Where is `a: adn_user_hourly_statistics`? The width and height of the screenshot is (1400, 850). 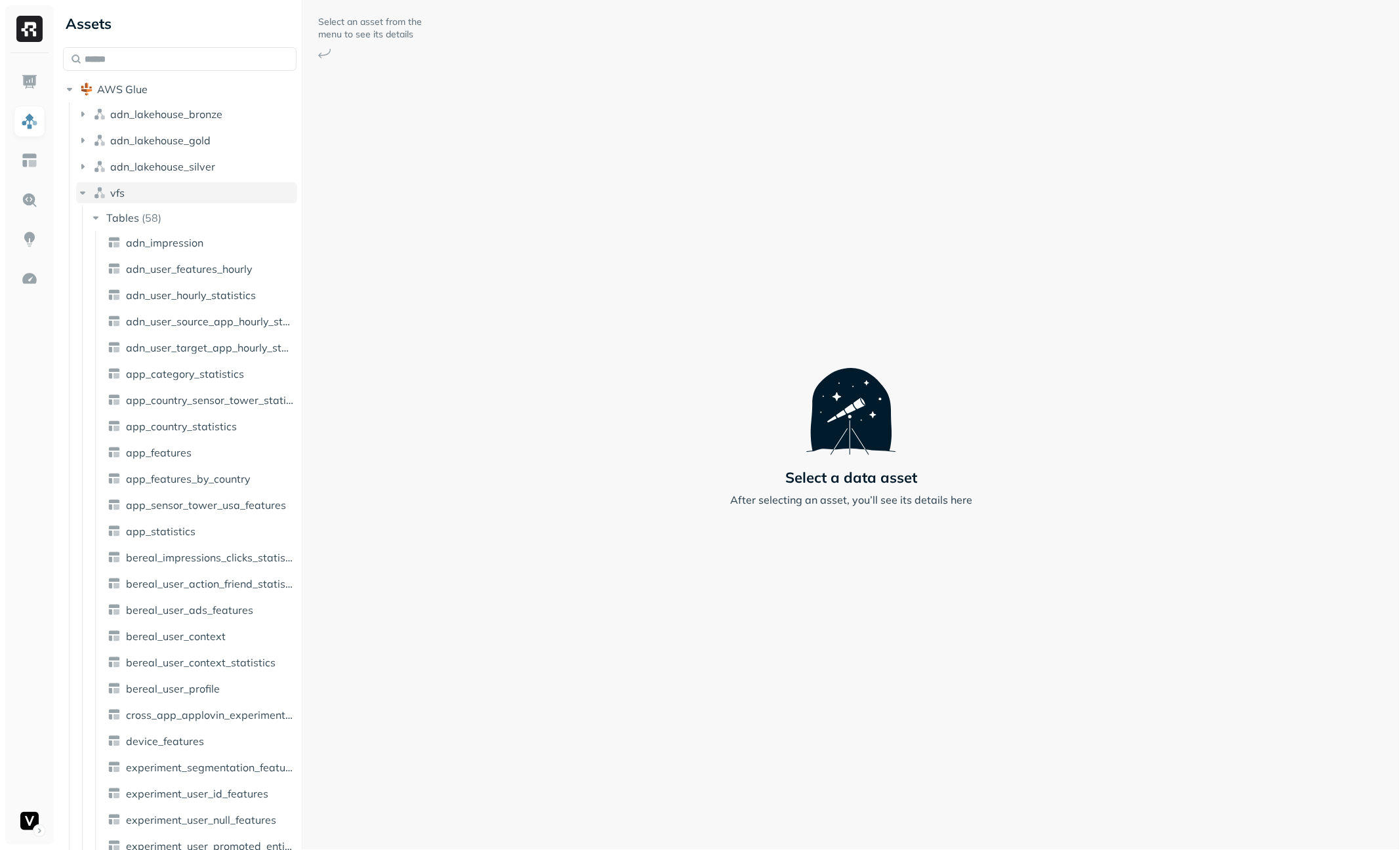 a: adn_user_hourly_statistics is located at coordinates (201, 295).